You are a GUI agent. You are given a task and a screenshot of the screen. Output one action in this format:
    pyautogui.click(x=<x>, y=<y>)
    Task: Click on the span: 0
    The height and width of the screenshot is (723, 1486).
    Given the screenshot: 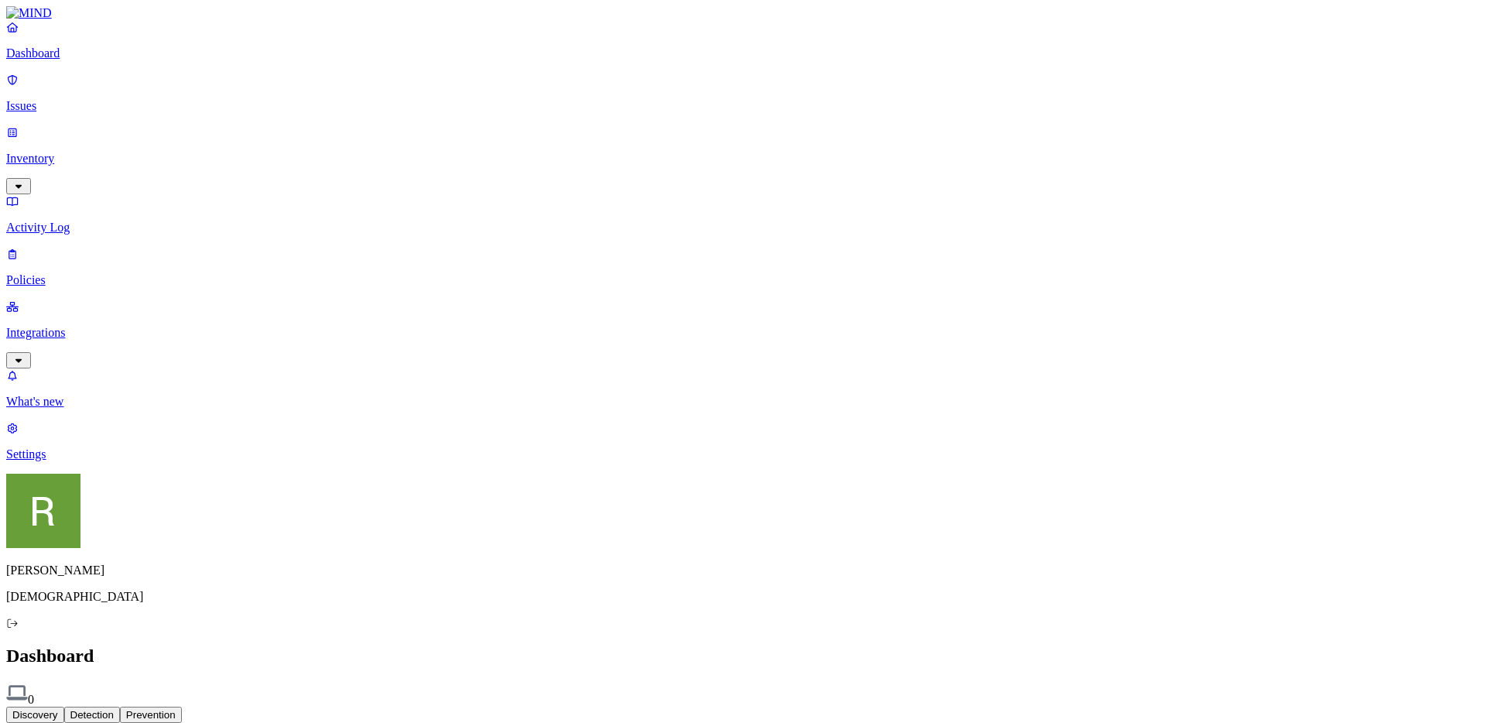 What is the action you would take?
    pyautogui.click(x=31, y=699)
    